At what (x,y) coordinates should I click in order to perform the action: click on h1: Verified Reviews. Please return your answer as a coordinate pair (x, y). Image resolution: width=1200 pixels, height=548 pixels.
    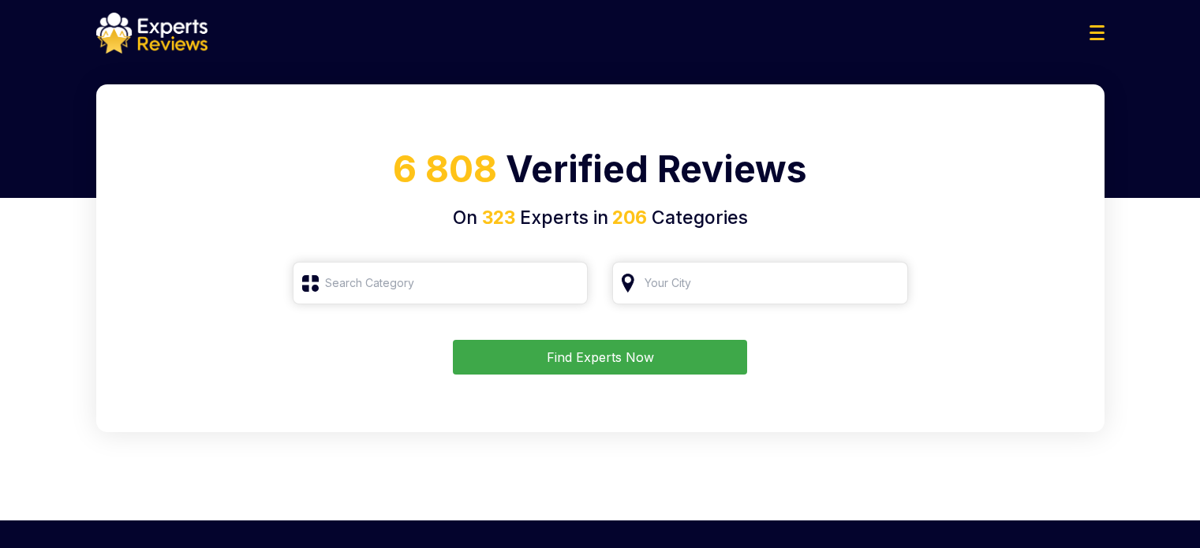
    Looking at the image, I should click on (601, 173).